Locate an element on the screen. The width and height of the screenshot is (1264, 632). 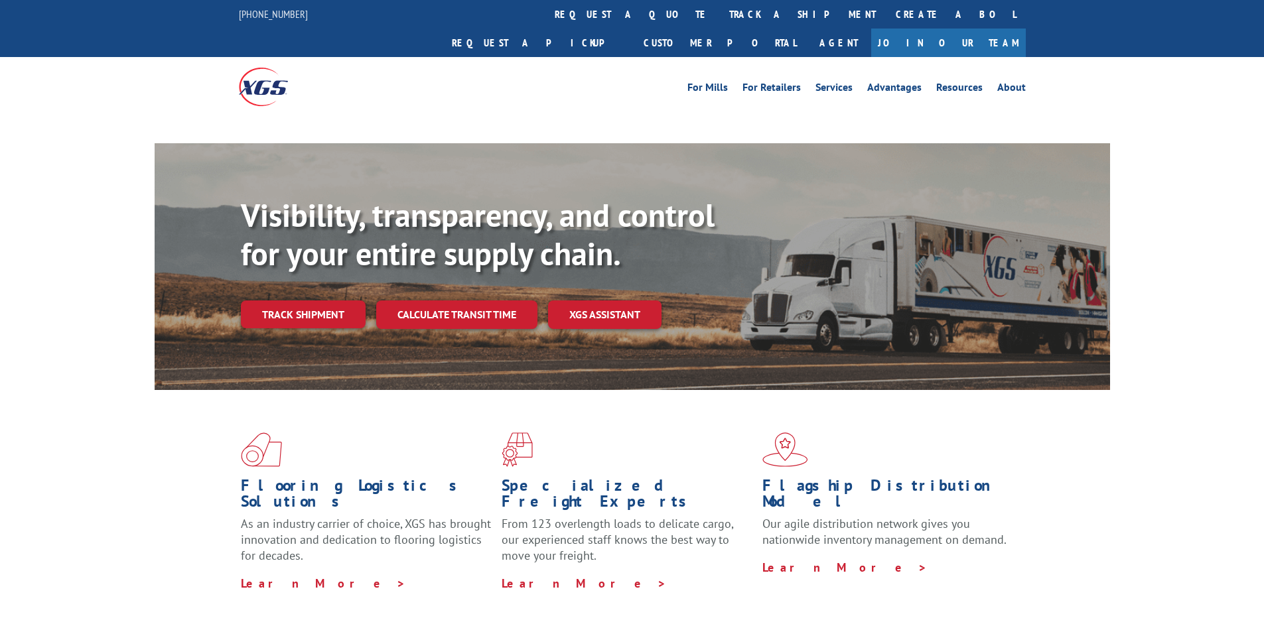
a: Calculate transit time is located at coordinates (456, 314).